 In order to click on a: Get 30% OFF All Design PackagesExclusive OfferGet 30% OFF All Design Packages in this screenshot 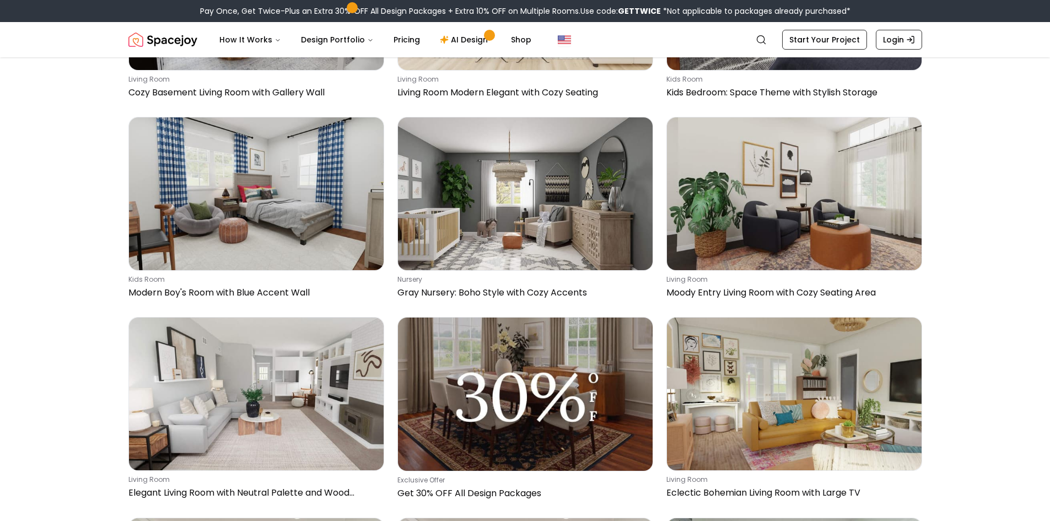, I will do `click(525, 410)`.